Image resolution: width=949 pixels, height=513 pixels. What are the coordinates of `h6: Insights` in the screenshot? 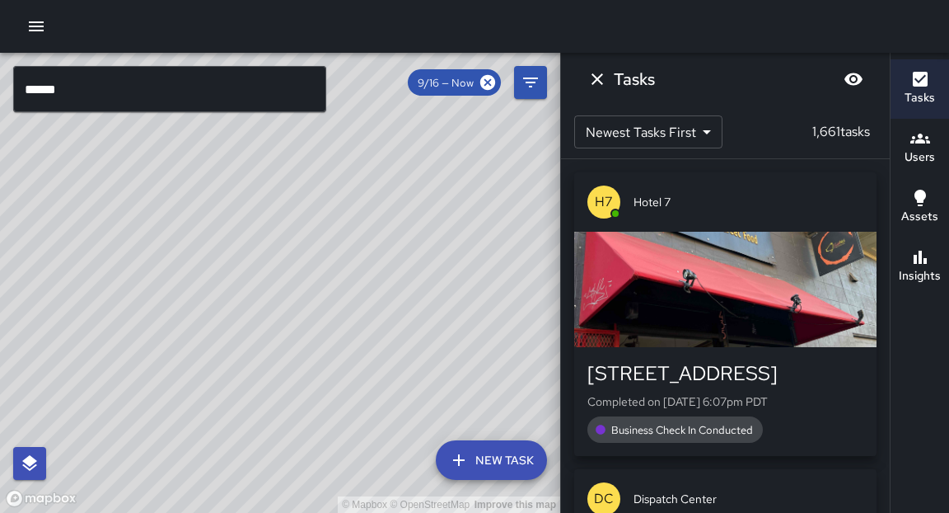 It's located at (920, 276).